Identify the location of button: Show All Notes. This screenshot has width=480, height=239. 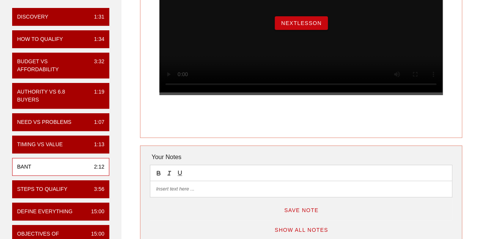
(301, 230).